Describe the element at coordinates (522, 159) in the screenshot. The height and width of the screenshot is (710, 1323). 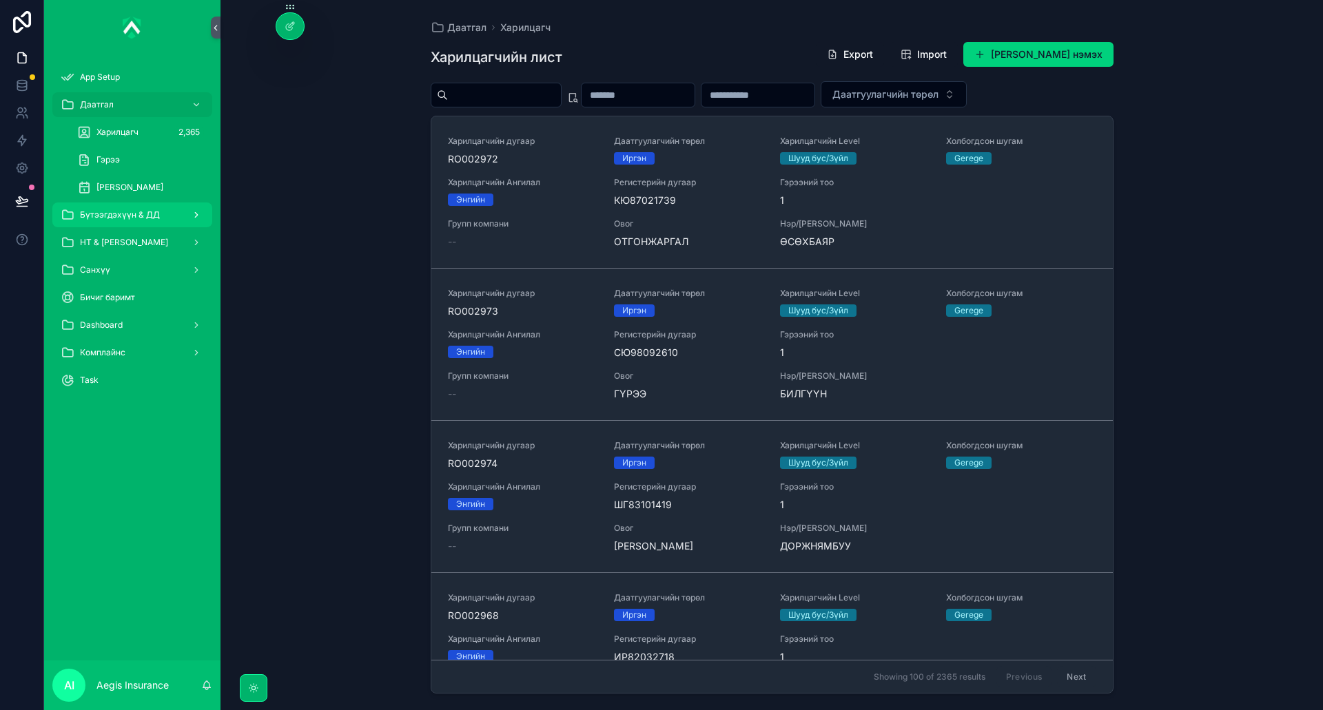
I see `span: RO002972` at that location.